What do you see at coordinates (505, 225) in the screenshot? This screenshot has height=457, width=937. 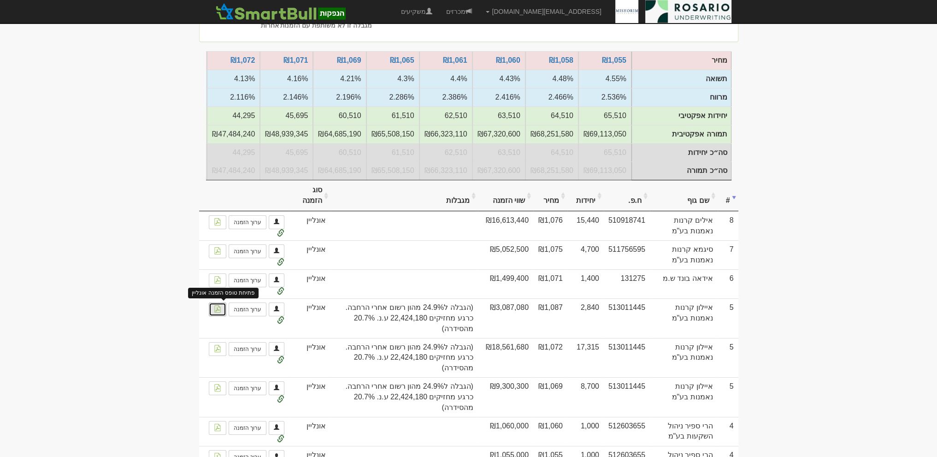 I see `td: ₪16,613,440` at bounding box center [505, 225].